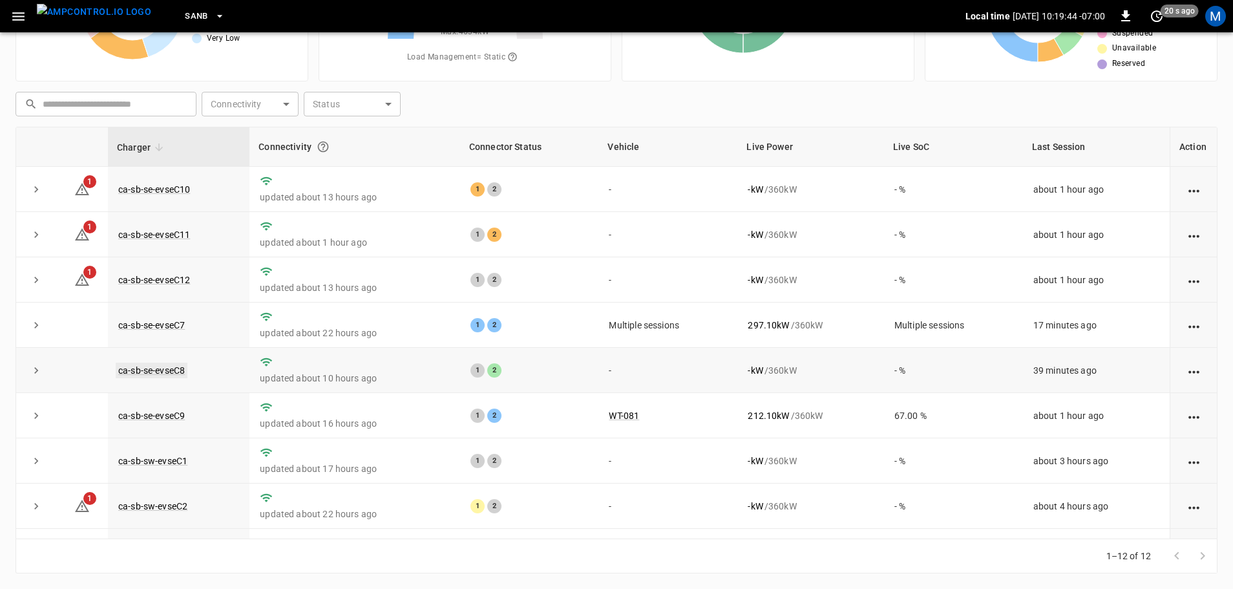  What do you see at coordinates (355, 242) in the screenshot?
I see `p: updated about 1 hour ago` at bounding box center [355, 242].